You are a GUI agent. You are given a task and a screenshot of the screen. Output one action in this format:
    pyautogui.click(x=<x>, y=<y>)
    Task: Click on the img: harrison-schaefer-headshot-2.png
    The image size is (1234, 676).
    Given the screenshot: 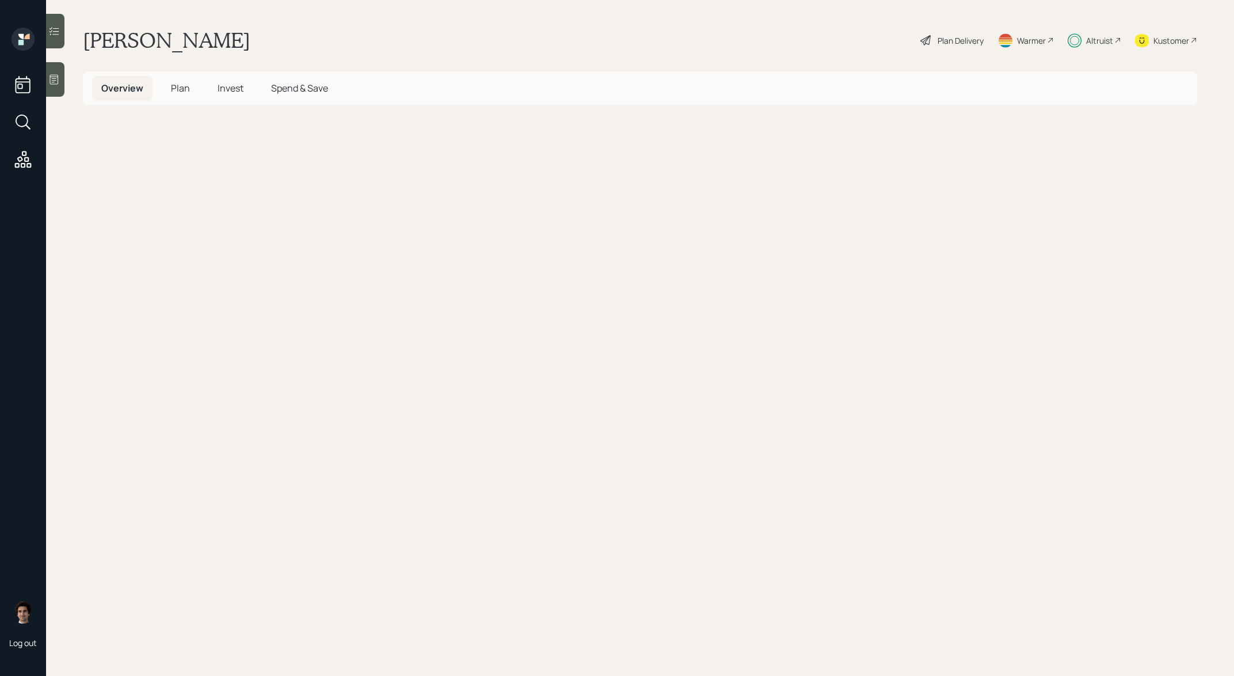 What is the action you would take?
    pyautogui.click(x=23, y=612)
    